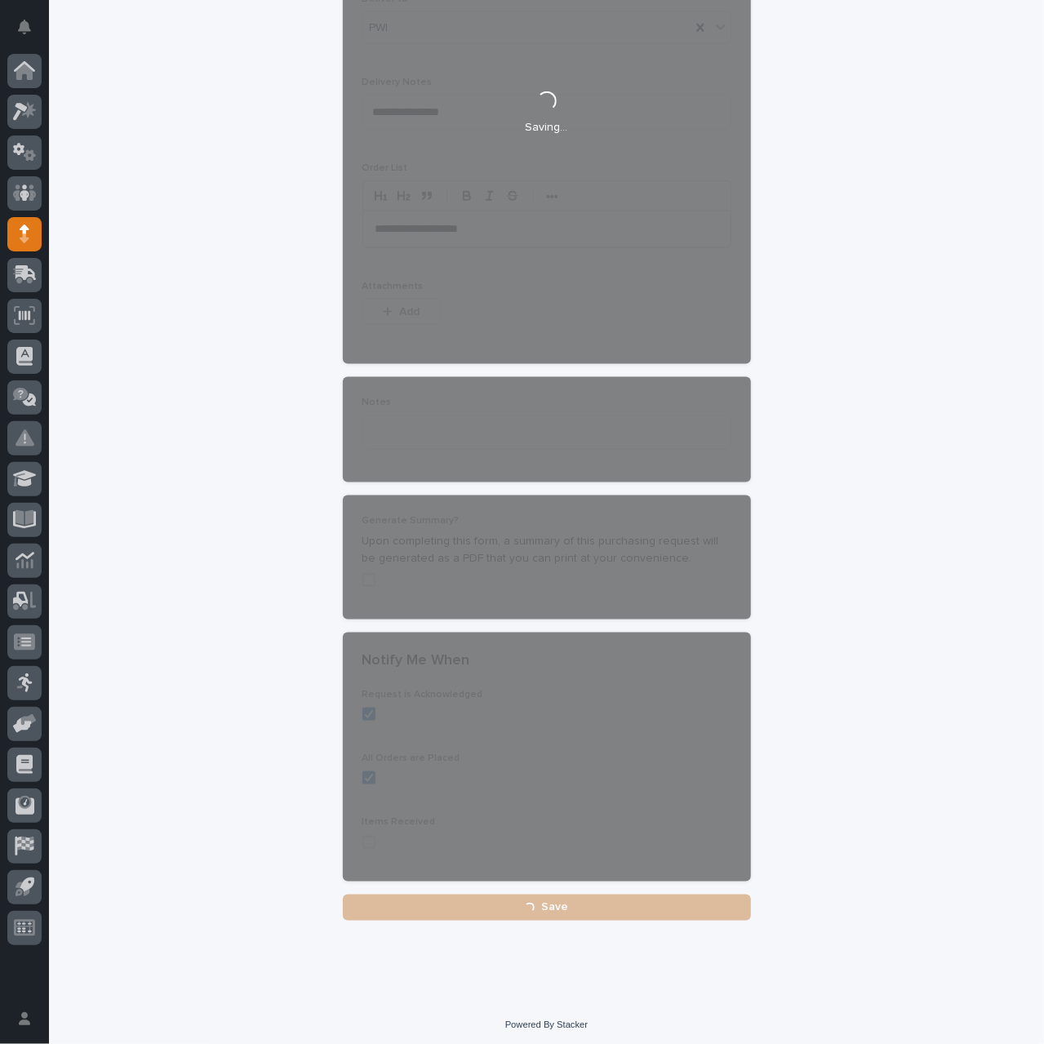  Describe the element at coordinates (547, 908) in the screenshot. I see `button: Save` at that location.